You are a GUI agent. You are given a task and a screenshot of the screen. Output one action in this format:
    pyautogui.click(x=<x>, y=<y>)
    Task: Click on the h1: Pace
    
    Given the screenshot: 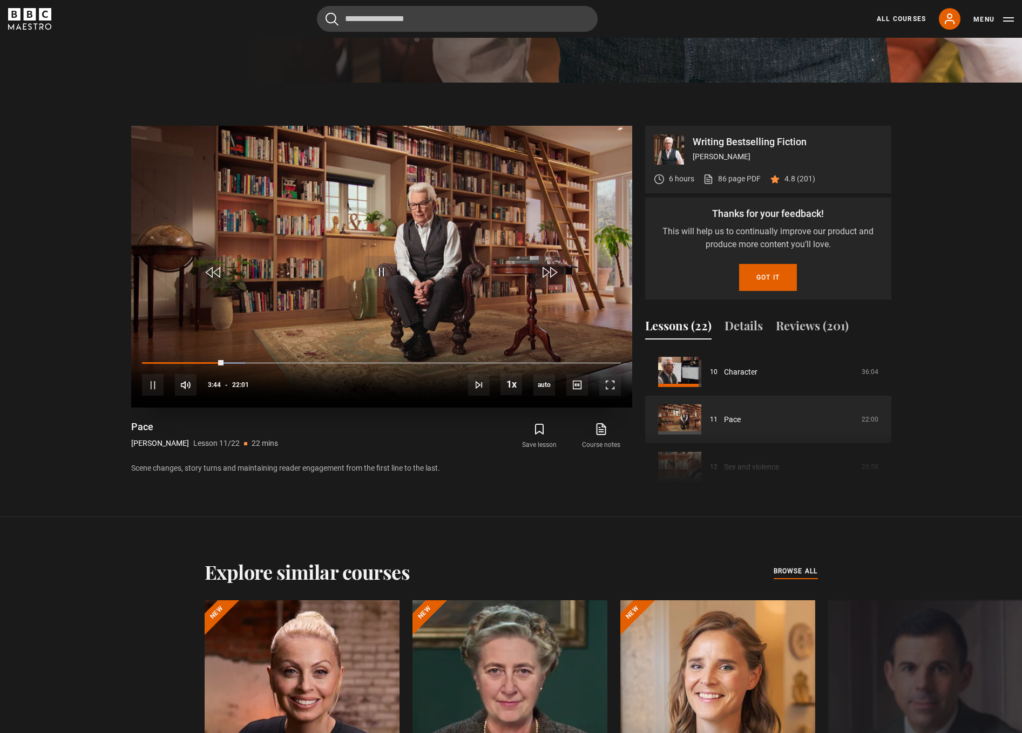 What is the action you would take?
    pyautogui.click(x=205, y=427)
    